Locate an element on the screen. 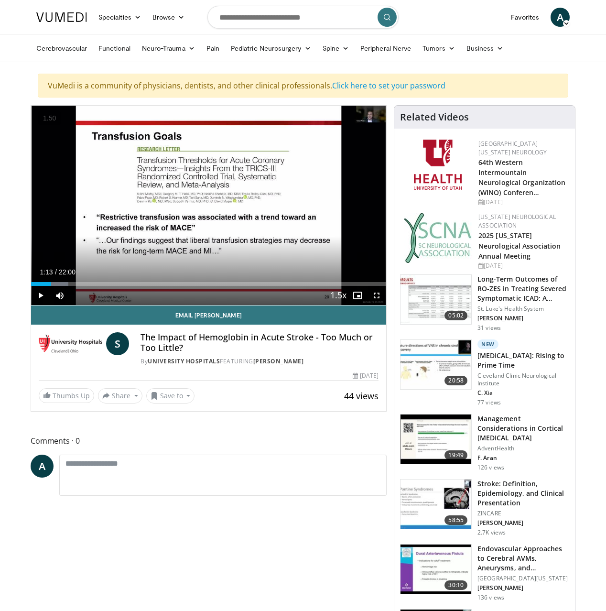  img: 627c2dd7-b815-408c-84d8-5c8a7424924c.150x105_q85_crop-smart_upscale.jpg is located at coordinates (436, 300).